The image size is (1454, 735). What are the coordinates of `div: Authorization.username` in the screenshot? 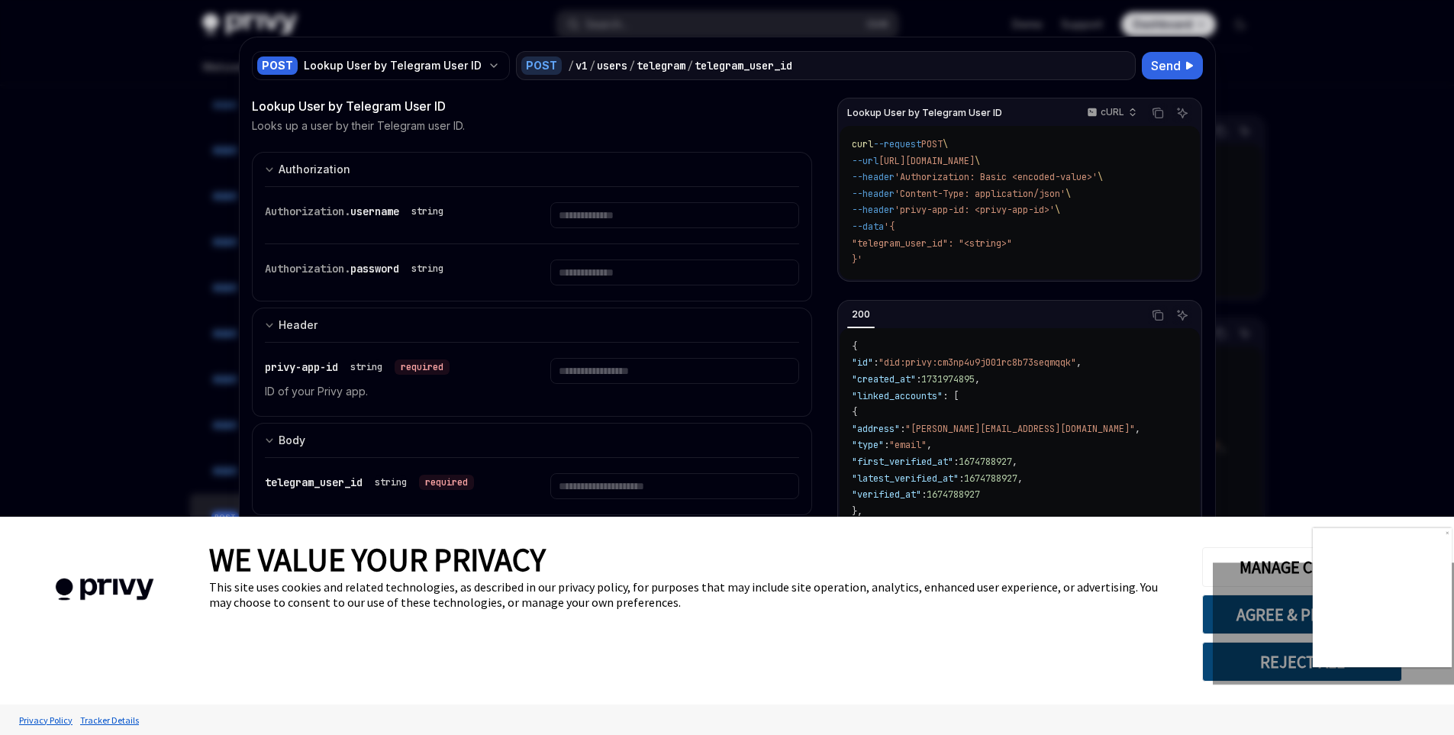 It's located at (357, 211).